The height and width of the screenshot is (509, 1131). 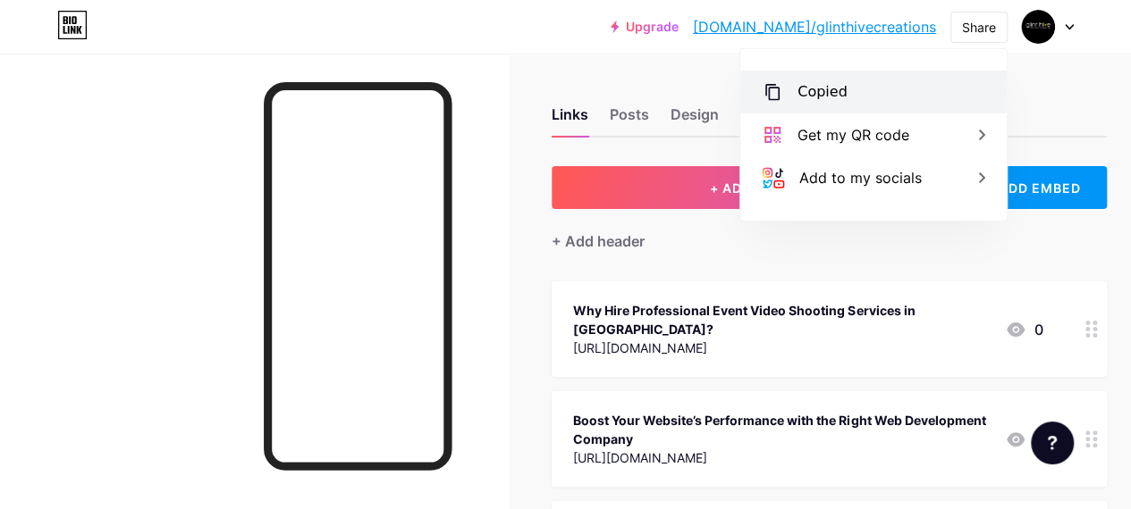 What do you see at coordinates (979, 27) in the screenshot?
I see `div: Share` at bounding box center [979, 27].